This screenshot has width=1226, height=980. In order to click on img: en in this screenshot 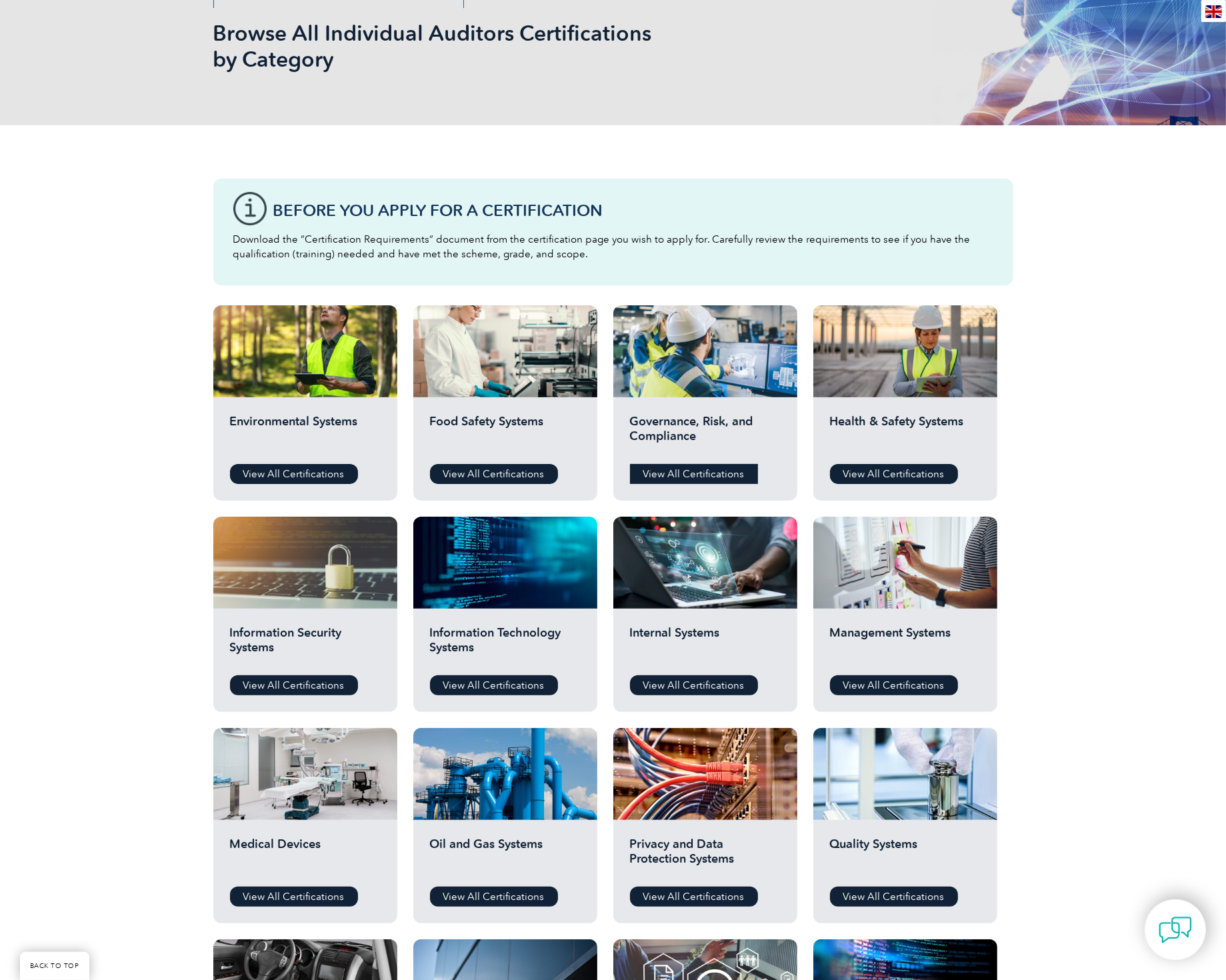, I will do `click(1214, 11)`.